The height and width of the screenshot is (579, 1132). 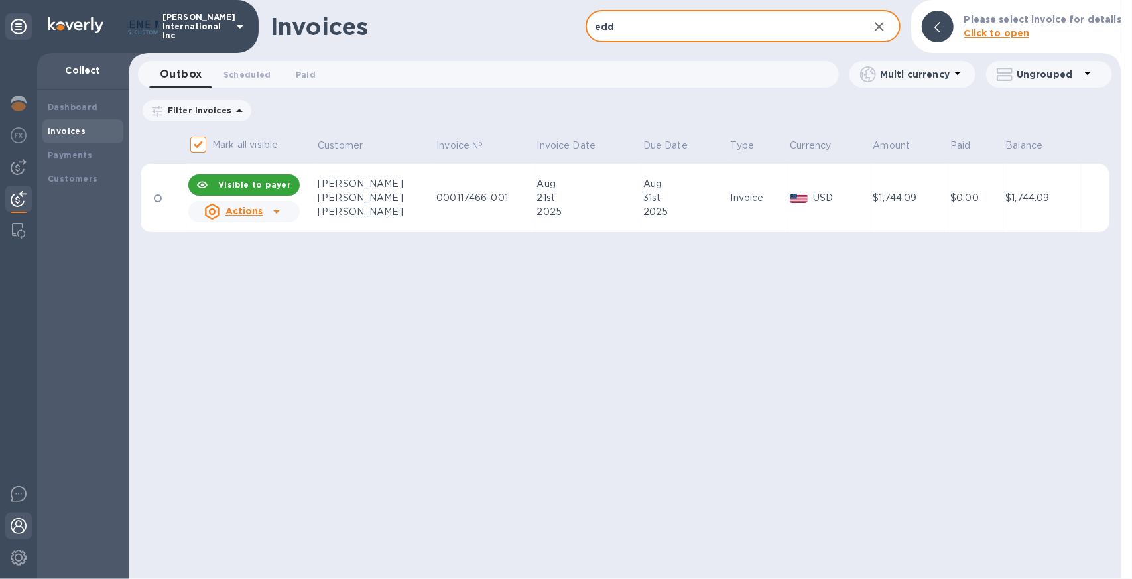 I want to click on p: Due Date, so click(x=665, y=145).